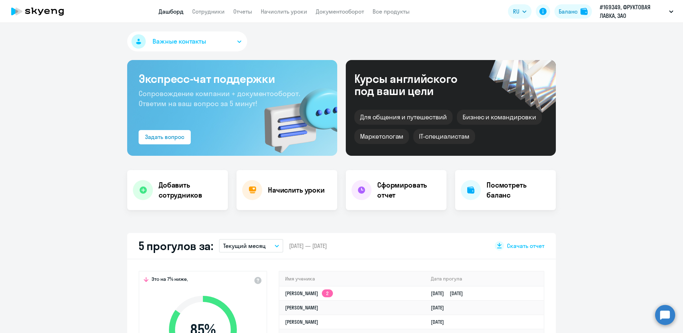  I want to click on h2: 5 прогулов за:, so click(176, 246).